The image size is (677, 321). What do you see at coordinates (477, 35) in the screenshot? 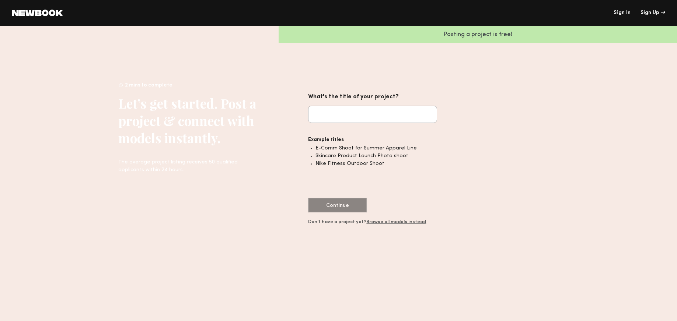
I see `p: Posting a project is free!` at bounding box center [477, 35].